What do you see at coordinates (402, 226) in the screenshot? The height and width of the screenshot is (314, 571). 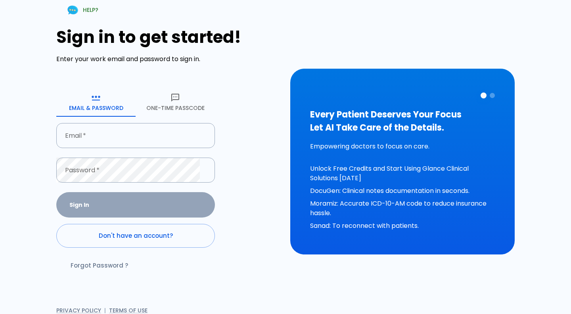 I see `p: Sanad: To reconnect with patients.` at bounding box center [402, 226].